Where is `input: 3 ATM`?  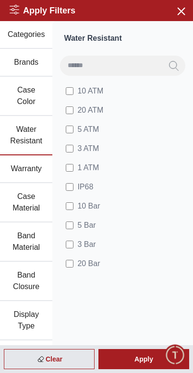
input: 3 ATM is located at coordinates (70, 149).